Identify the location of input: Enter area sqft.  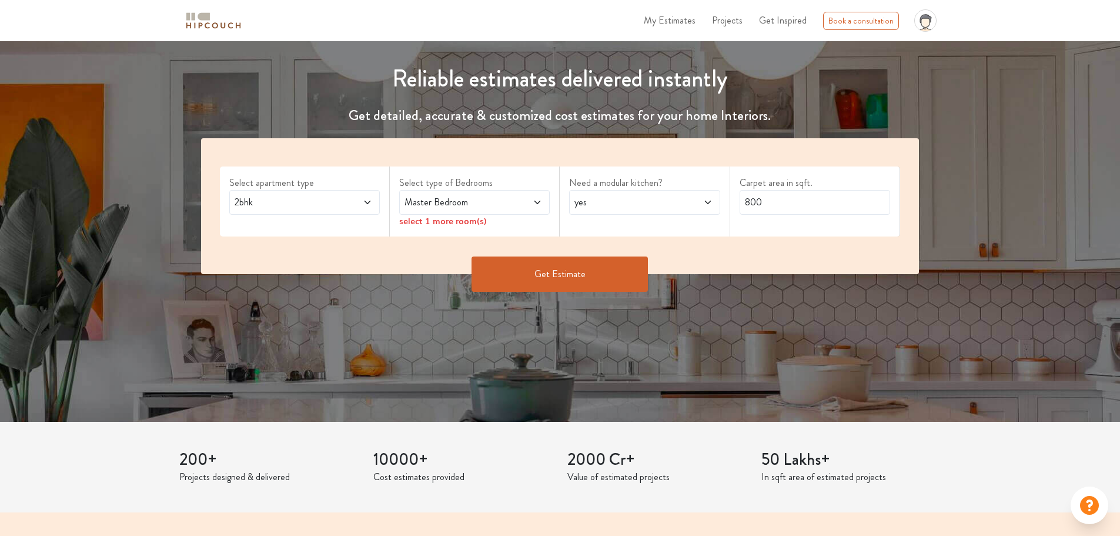
(815, 202).